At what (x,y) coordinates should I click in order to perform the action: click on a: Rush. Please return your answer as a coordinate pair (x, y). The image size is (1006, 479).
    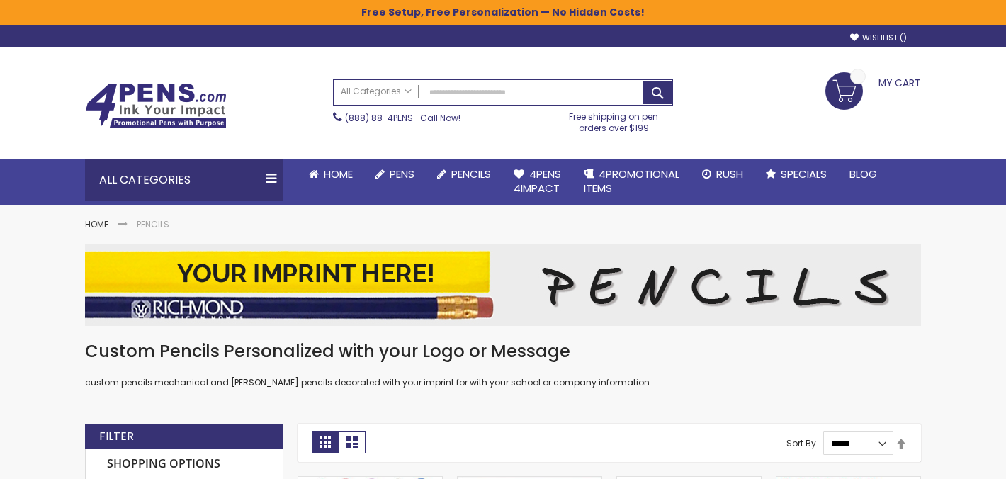
    Looking at the image, I should click on (722, 174).